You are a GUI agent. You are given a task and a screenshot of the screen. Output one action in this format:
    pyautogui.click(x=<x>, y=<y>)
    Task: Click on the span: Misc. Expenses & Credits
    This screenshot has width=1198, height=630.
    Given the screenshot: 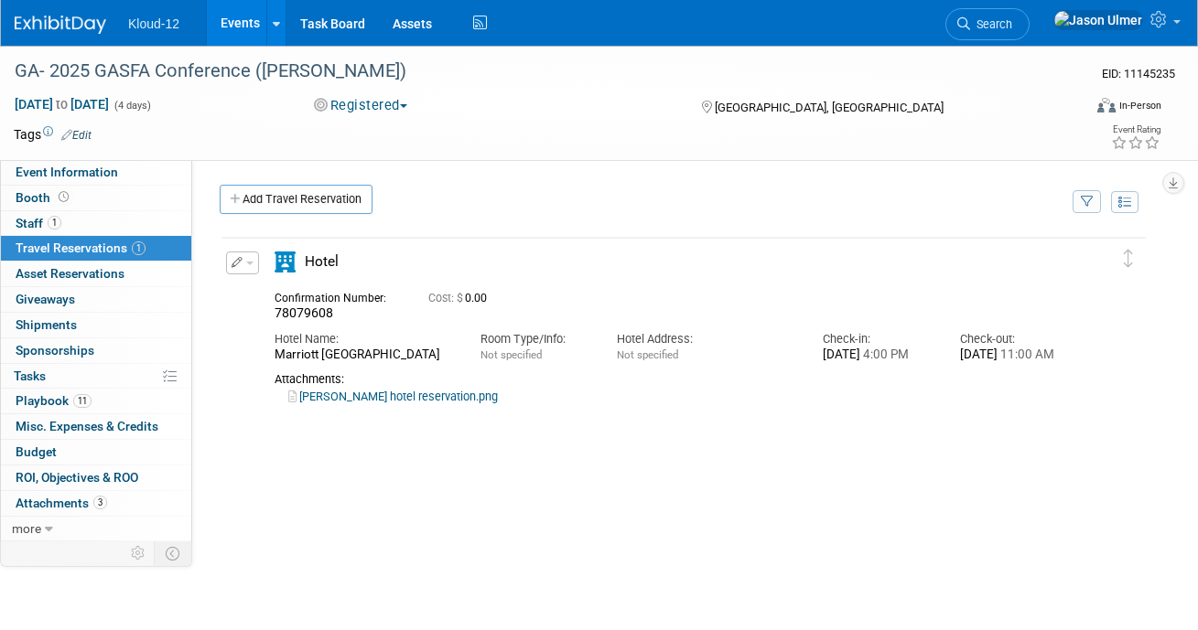 What is the action you would take?
    pyautogui.click(x=87, y=426)
    